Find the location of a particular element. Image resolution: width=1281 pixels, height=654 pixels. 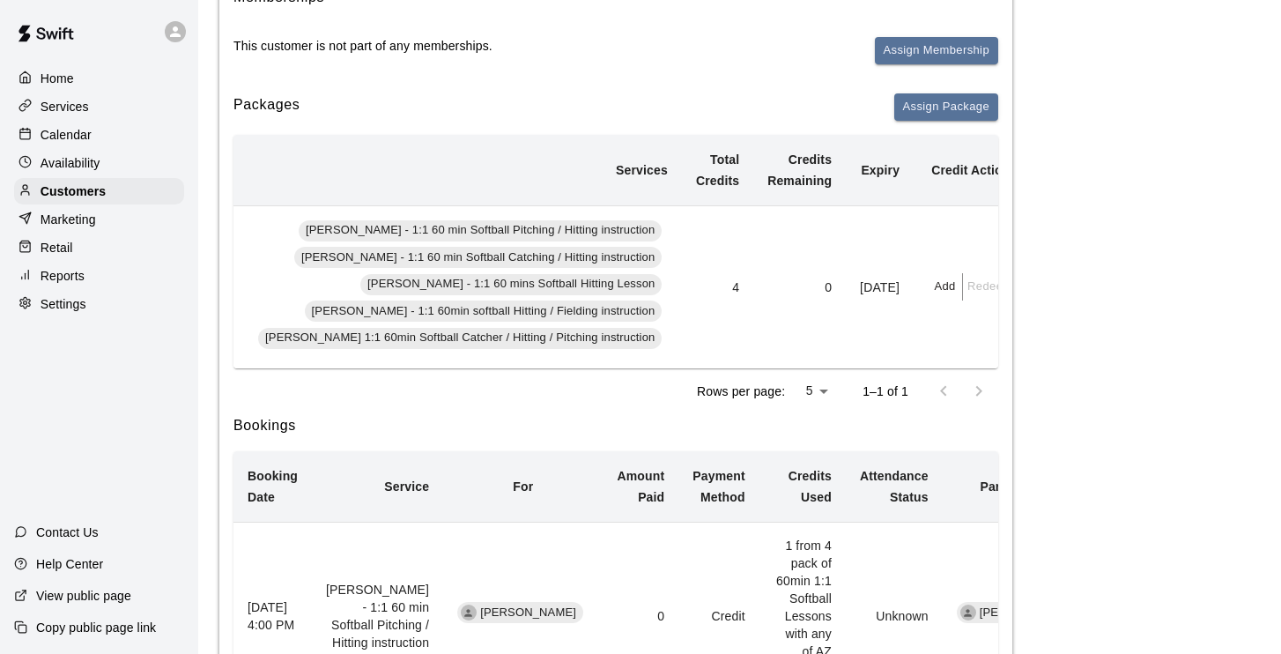

b: Credits Used is located at coordinates (809, 486).